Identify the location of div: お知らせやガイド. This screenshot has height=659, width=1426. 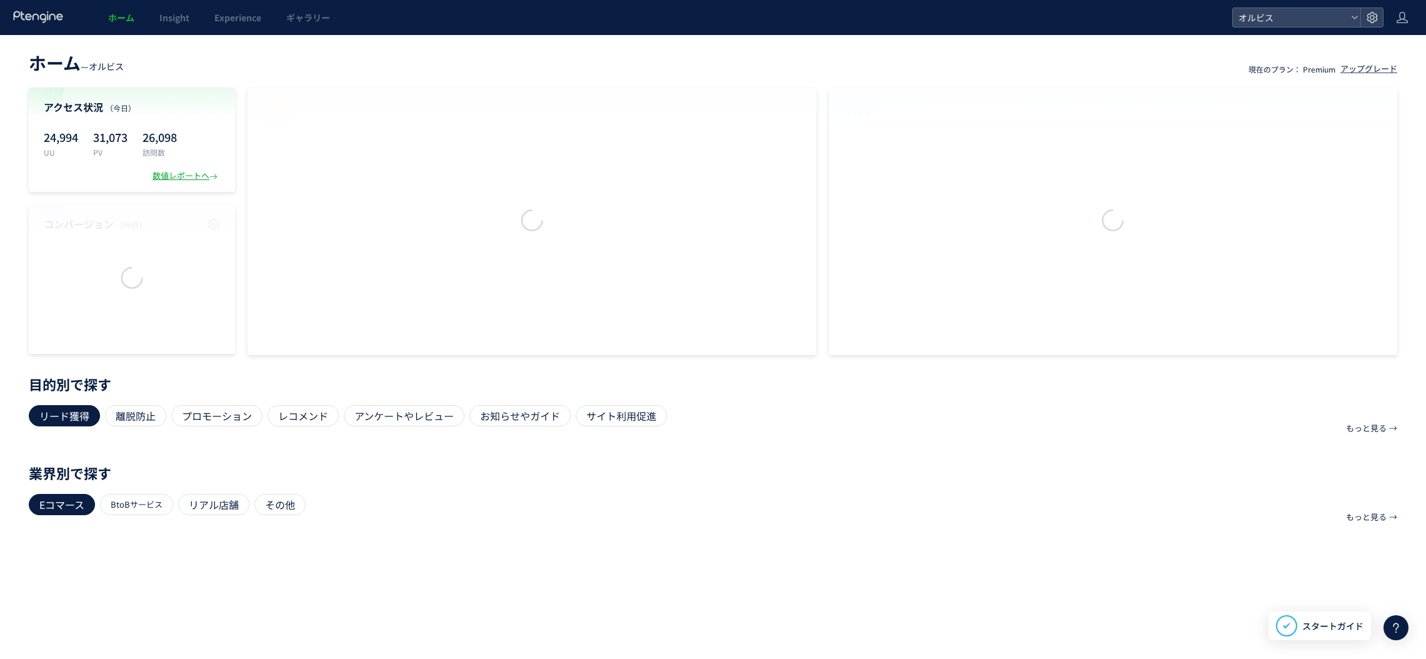
(520, 416).